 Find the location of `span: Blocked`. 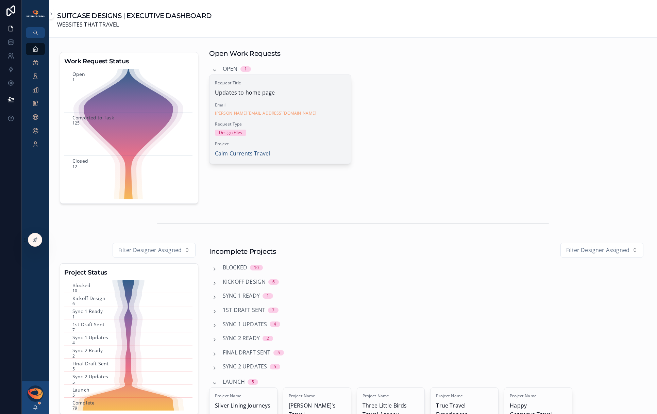

span: Blocked is located at coordinates (235, 268).